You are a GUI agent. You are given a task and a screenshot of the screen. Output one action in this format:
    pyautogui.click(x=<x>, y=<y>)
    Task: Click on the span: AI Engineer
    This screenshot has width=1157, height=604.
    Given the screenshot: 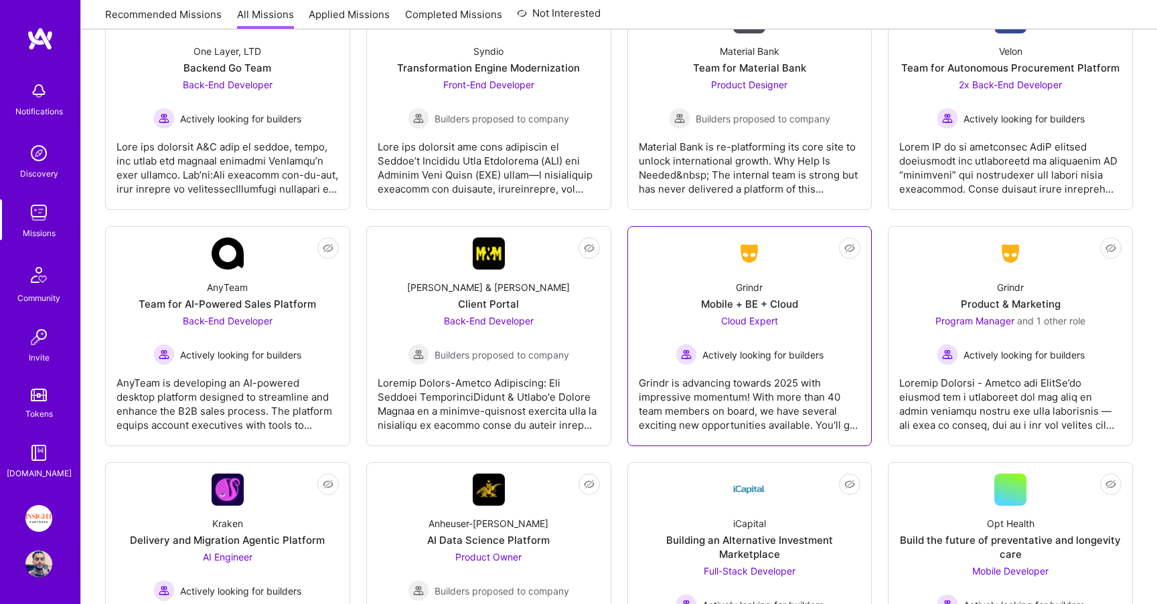 What is the action you would take?
    pyautogui.click(x=228, y=557)
    